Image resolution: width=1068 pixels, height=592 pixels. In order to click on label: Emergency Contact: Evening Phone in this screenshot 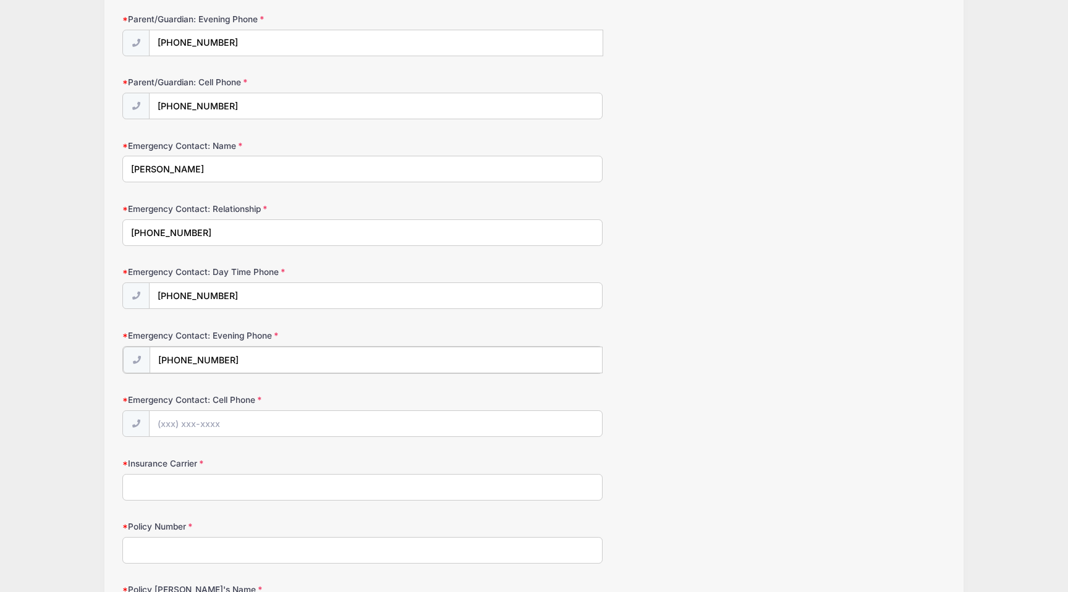, I will do `click(260, 336)`.